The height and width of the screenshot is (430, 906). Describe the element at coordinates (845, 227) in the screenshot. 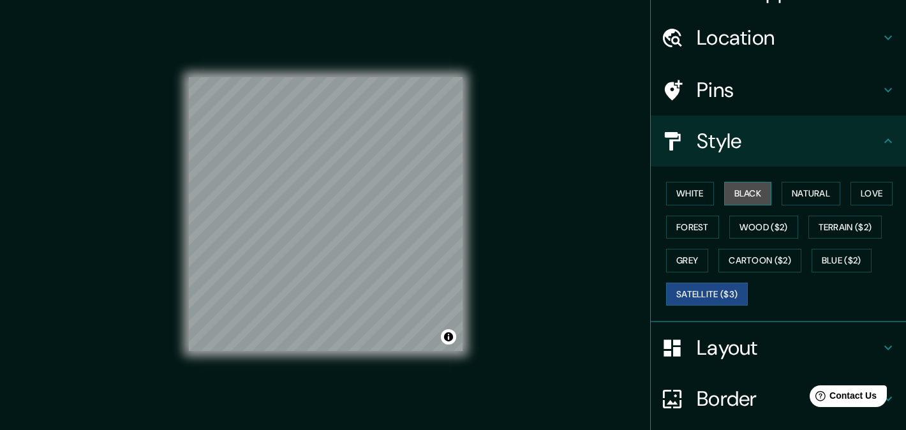

I see `button: Terrain ($2)` at that location.